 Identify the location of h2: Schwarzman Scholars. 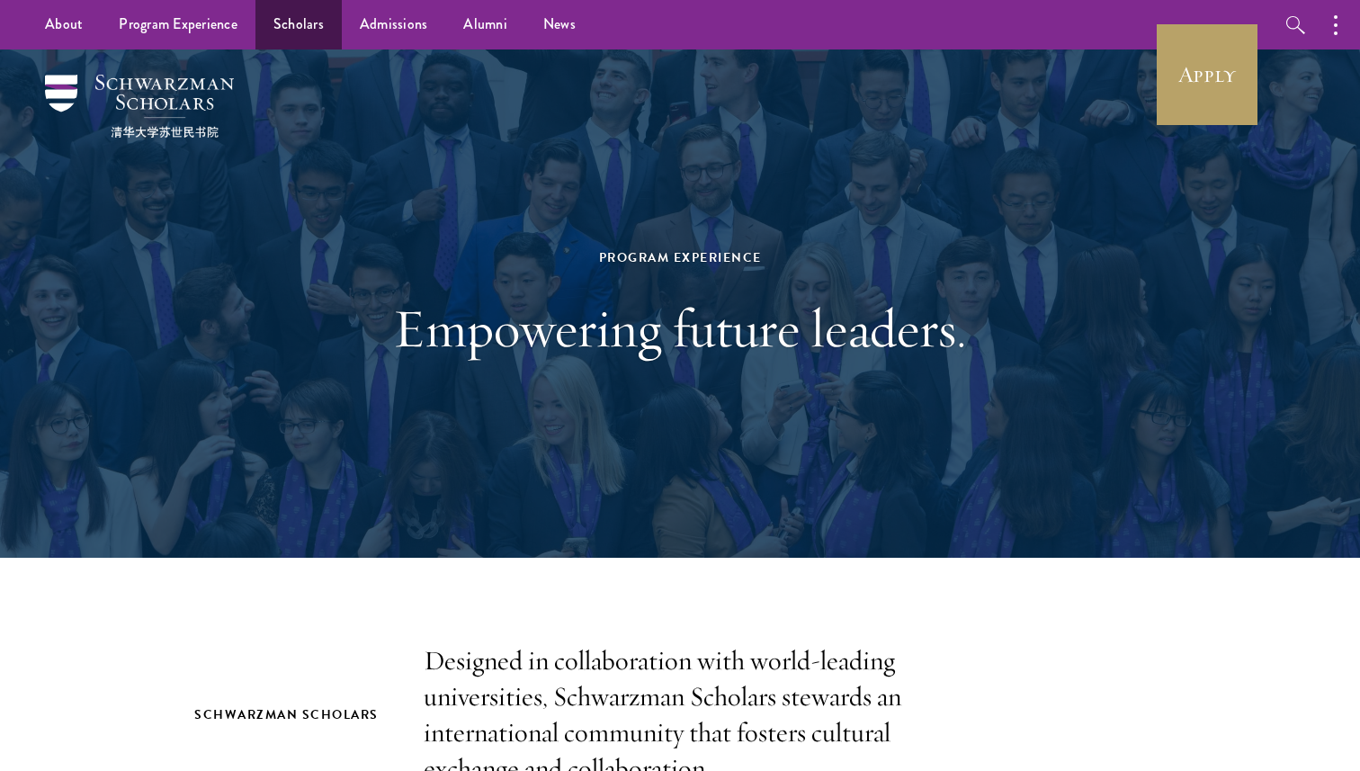
(290, 714).